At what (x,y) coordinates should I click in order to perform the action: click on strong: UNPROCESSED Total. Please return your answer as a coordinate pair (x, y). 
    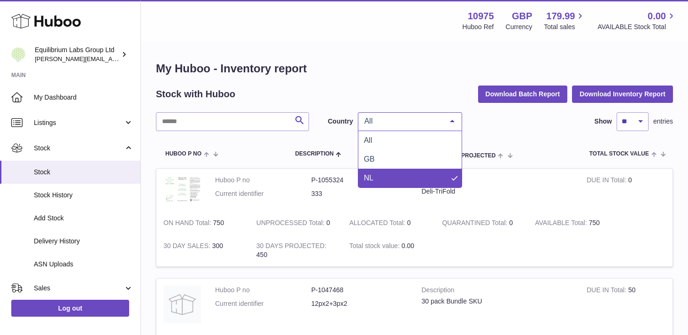
    Looking at the image, I should click on (291, 223).